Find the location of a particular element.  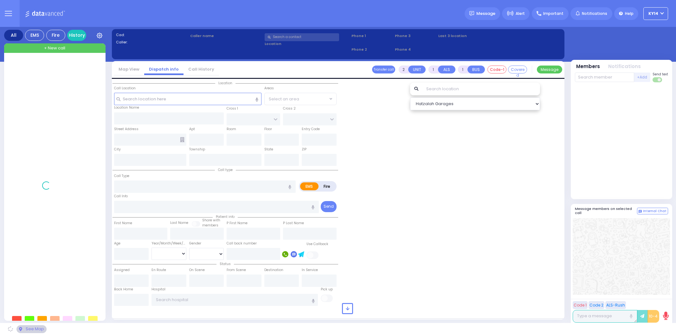

input: Search member is located at coordinates (605, 77).